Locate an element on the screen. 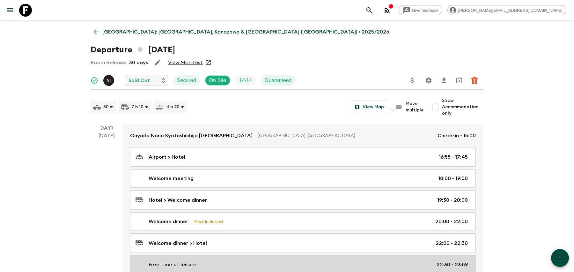 This screenshot has height=272, width=574. span: Move multiple is located at coordinates (415, 107).